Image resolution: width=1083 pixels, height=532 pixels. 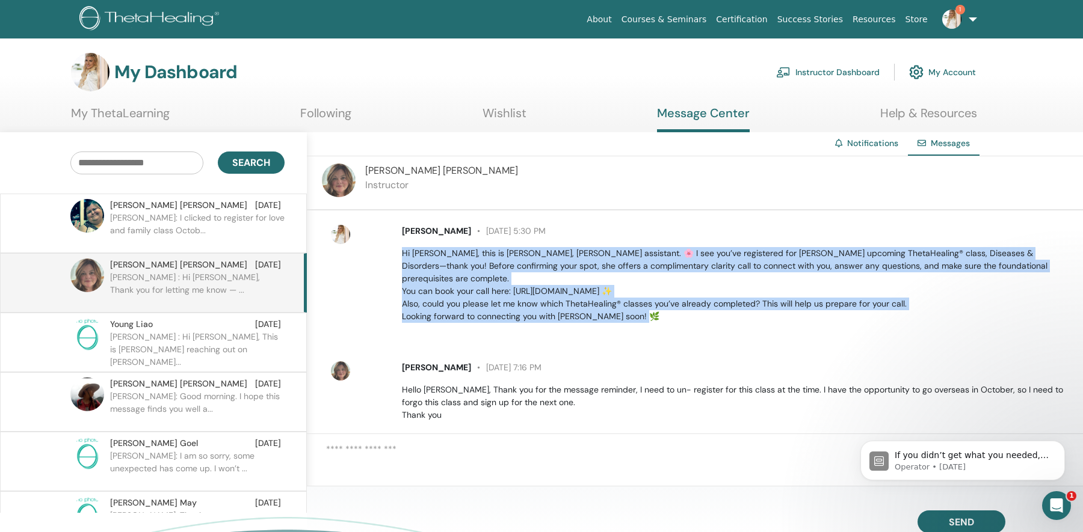 I want to click on a: About, so click(x=598, y=19).